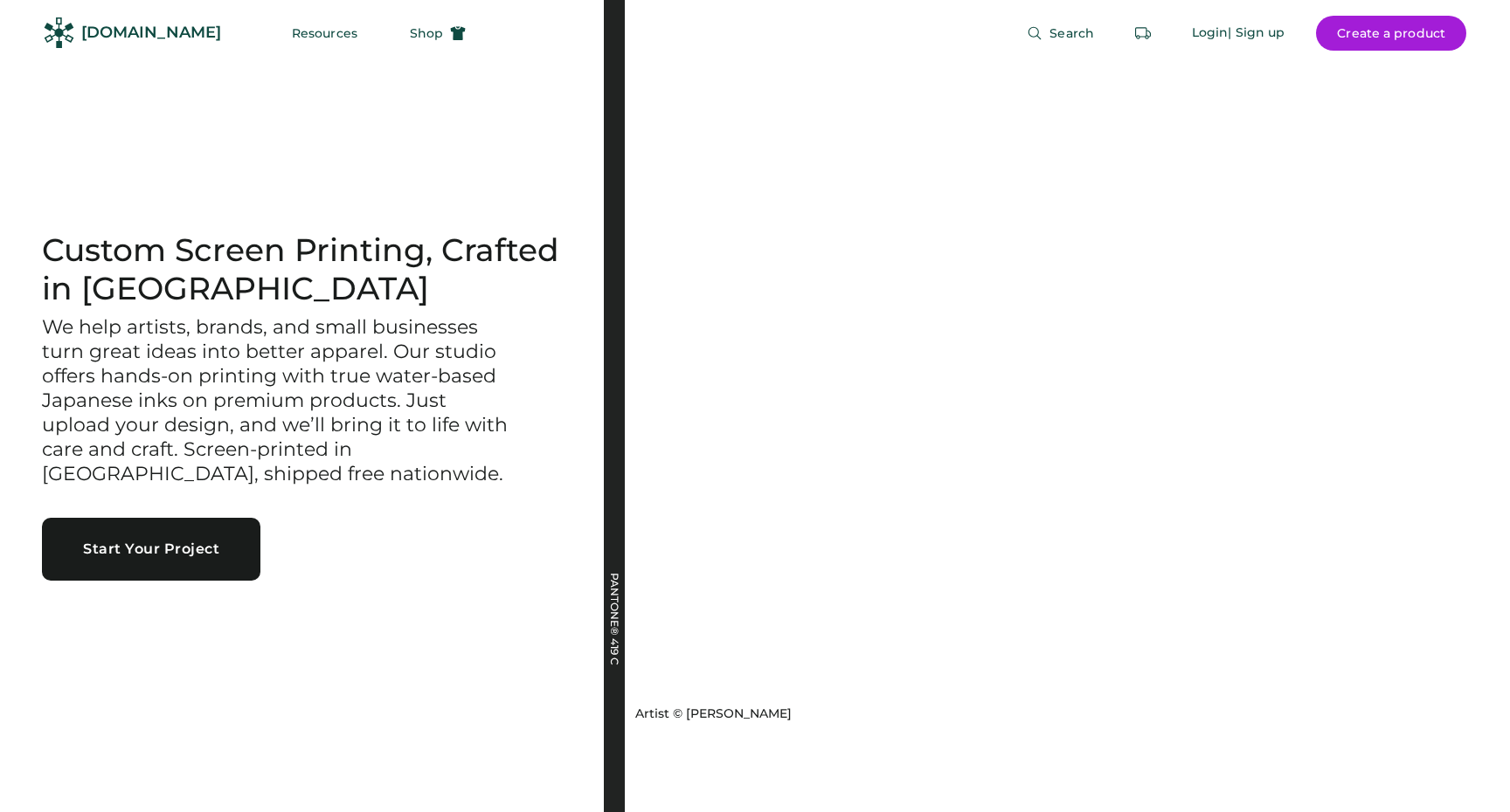 The width and height of the screenshot is (1510, 812). What do you see at coordinates (1143, 33) in the screenshot?
I see `button: Retrieve an order` at bounding box center [1143, 33].